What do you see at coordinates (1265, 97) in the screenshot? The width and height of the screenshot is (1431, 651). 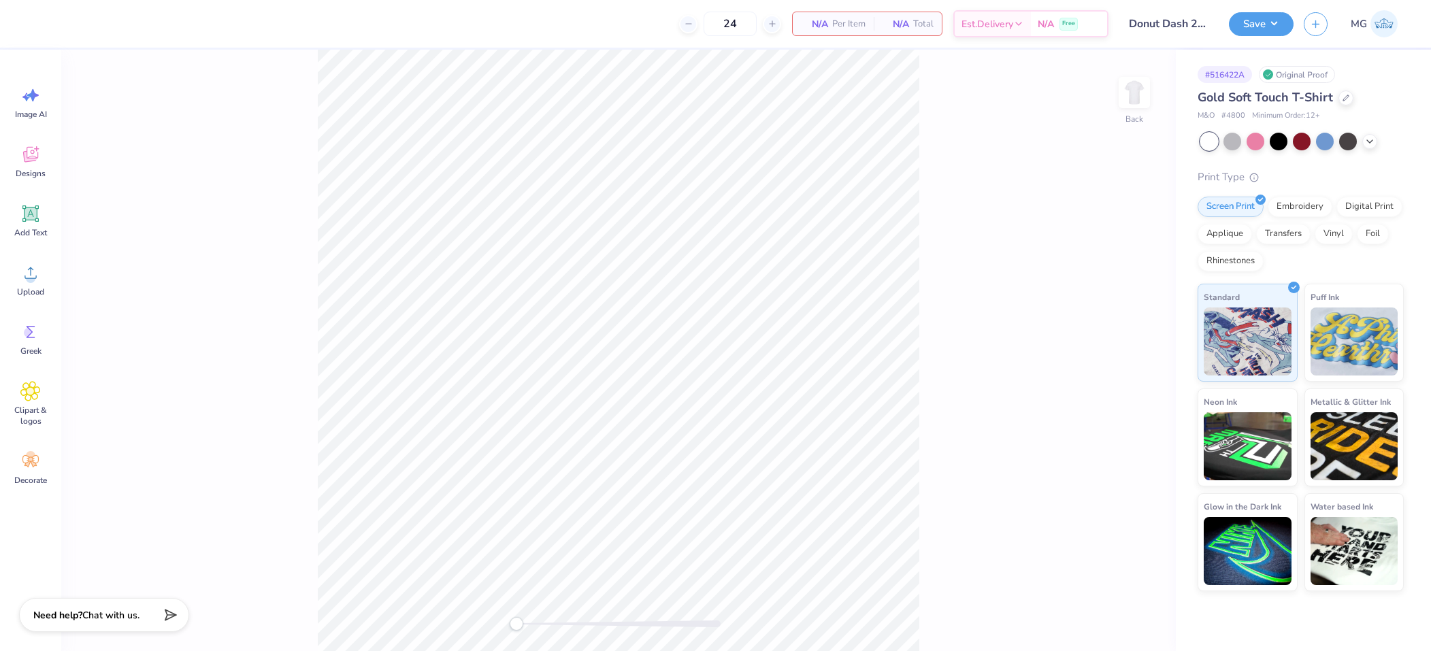 I see `span: Gold Soft Touch T-Shirt` at bounding box center [1265, 97].